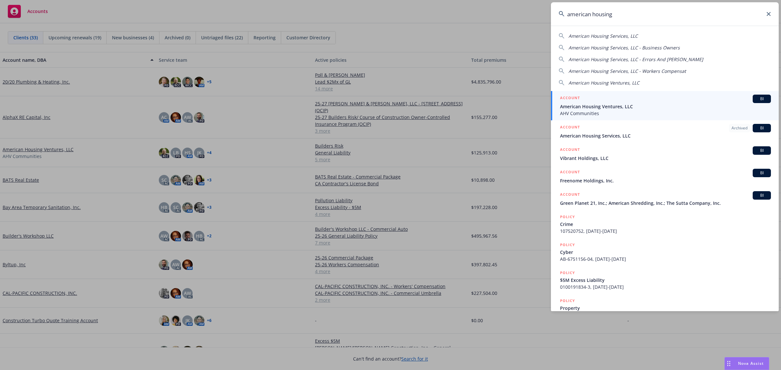 This screenshot has width=781, height=370. I want to click on div: Drag to move, so click(728, 364).